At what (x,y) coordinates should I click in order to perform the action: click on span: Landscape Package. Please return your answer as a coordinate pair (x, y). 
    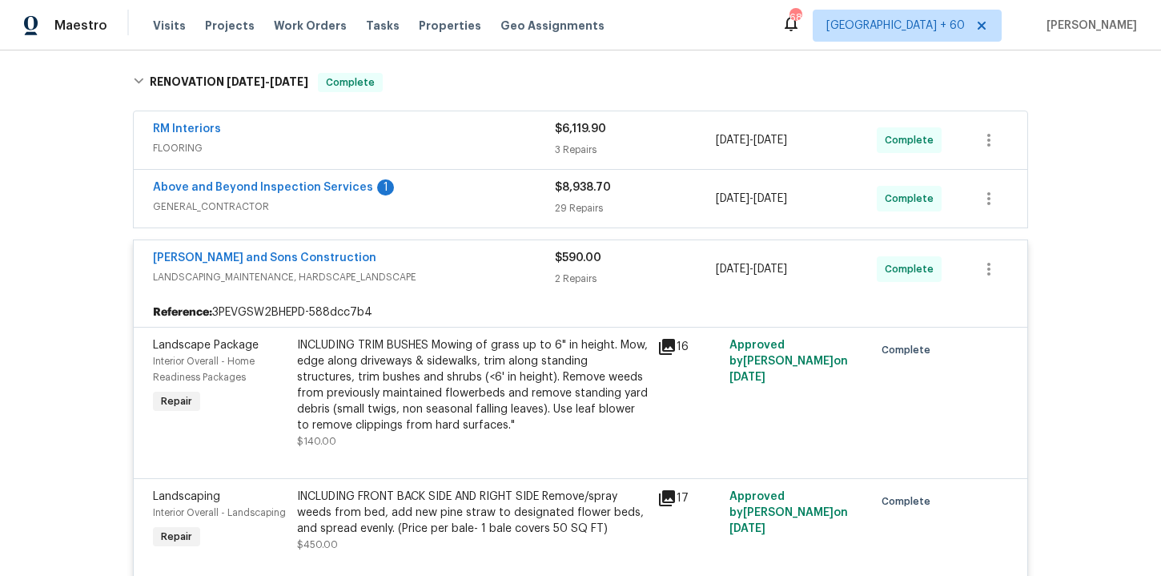
    Looking at the image, I should click on (206, 345).